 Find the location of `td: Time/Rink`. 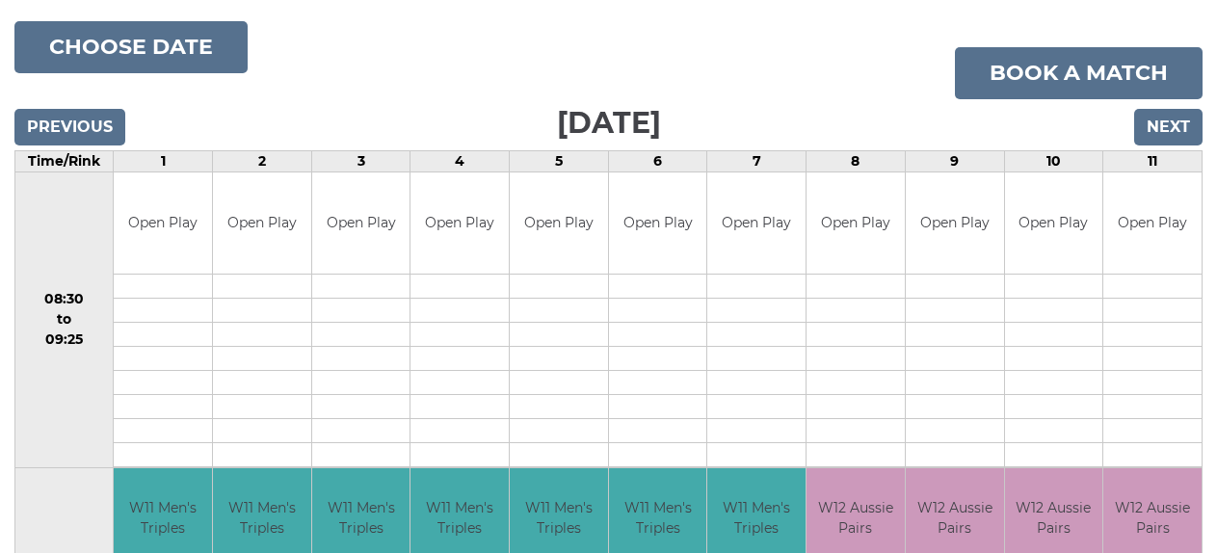

td: Time/Rink is located at coordinates (65, 162).